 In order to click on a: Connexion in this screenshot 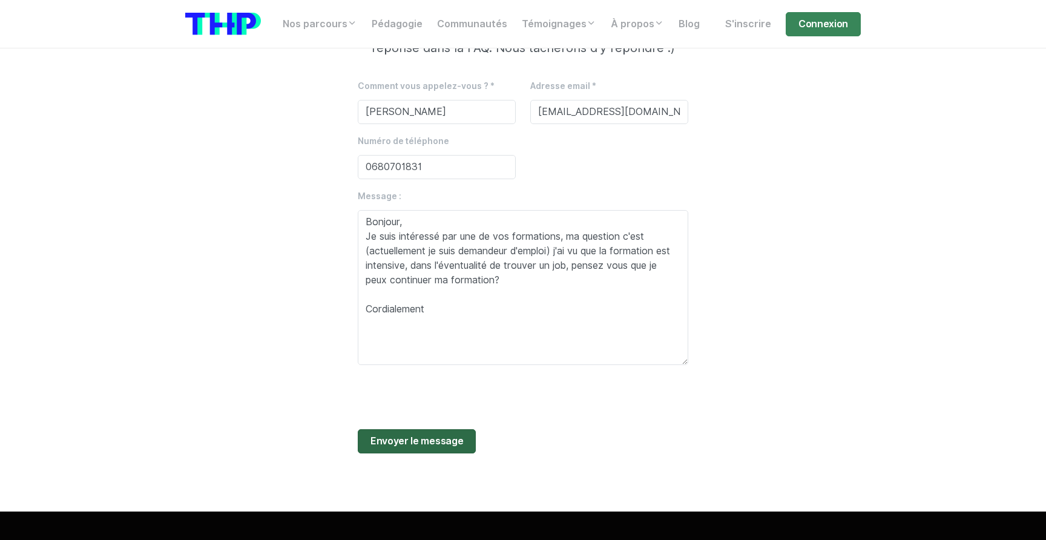, I will do `click(823, 24)`.